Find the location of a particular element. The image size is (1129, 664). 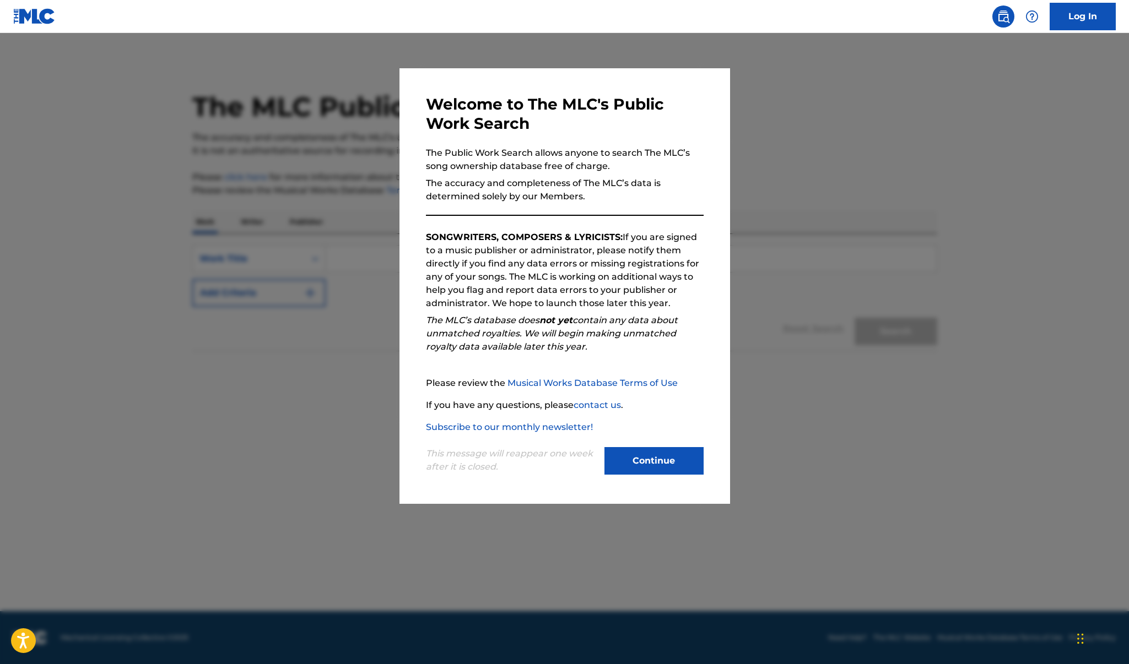

a: Subscribe to our monthly newsletter! is located at coordinates (509, 427).